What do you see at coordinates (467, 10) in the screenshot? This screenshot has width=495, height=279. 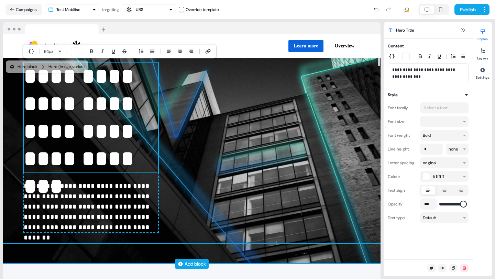 I see `button: Publish` at bounding box center [467, 10].